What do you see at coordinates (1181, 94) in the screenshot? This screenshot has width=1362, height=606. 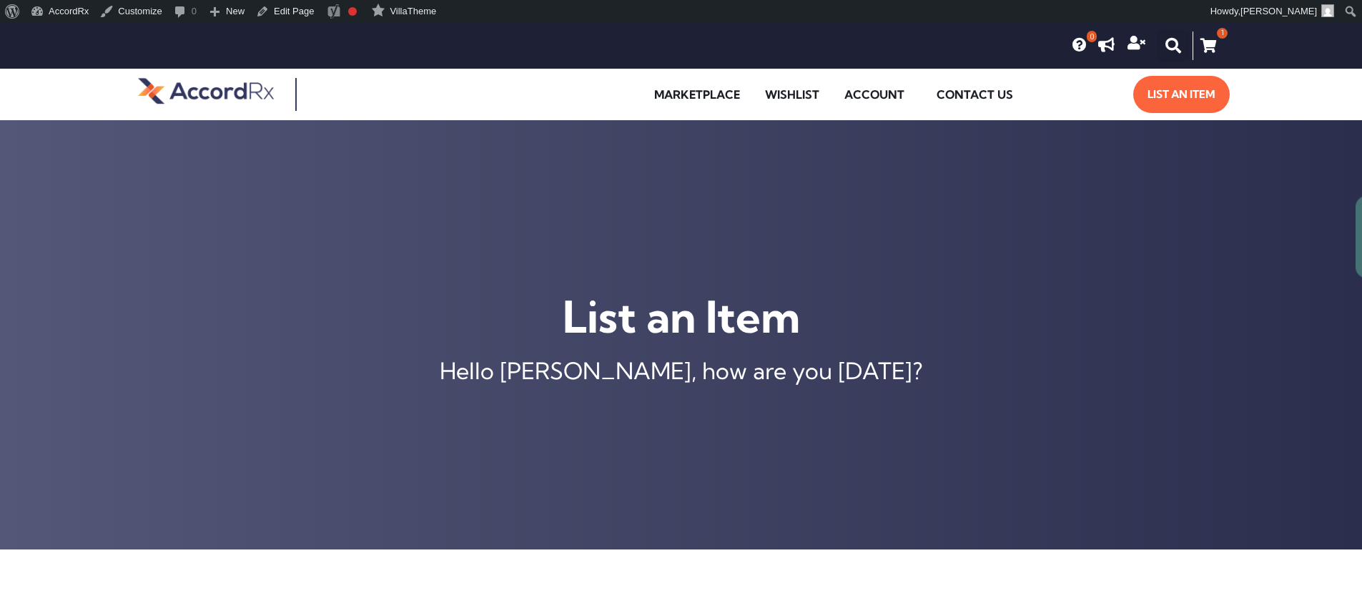 I see `span: List an Item` at bounding box center [1181, 94].